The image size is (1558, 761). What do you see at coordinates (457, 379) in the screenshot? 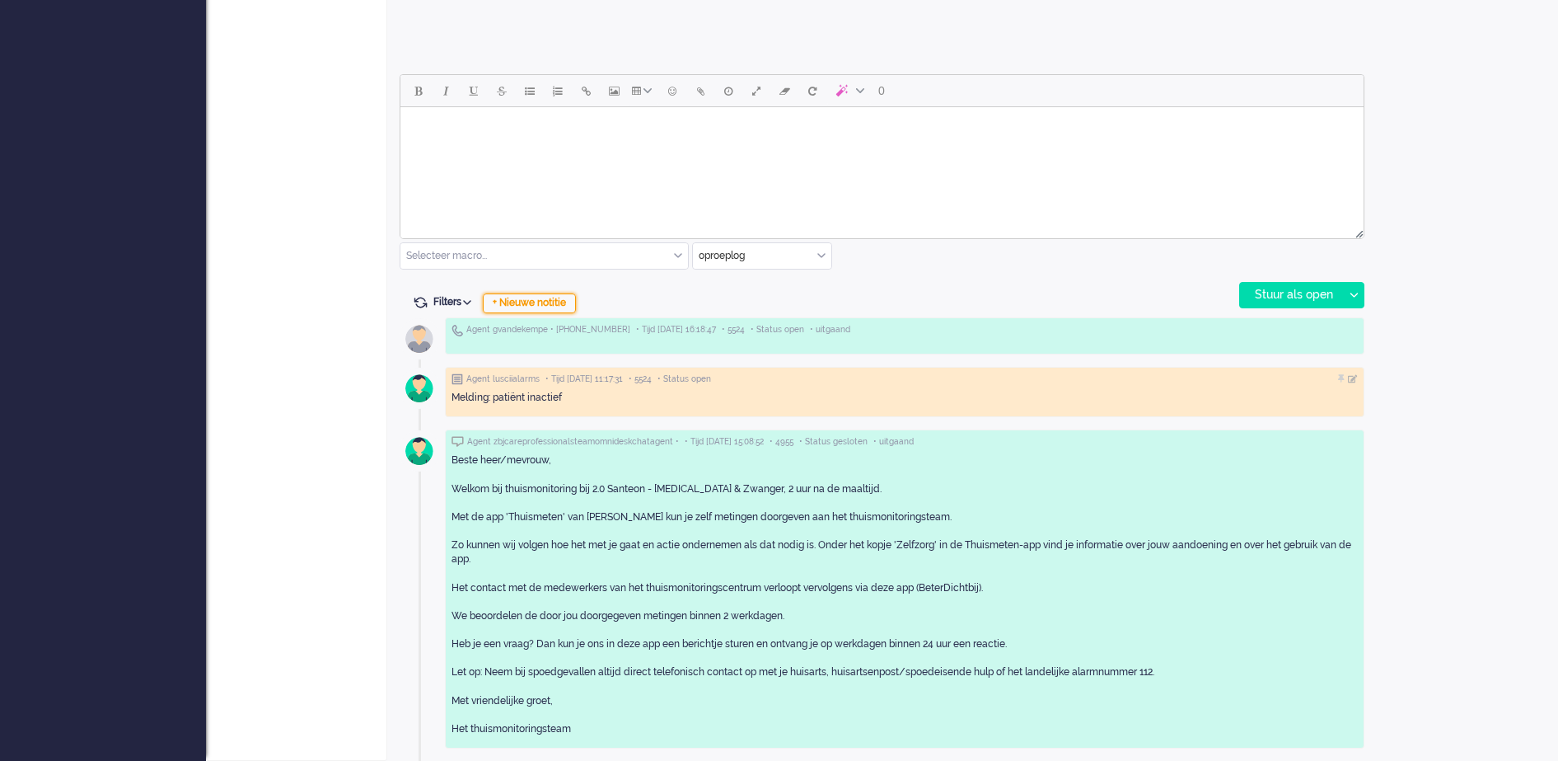
I see `img: ic_note_grey.svg` at bounding box center [457, 379].